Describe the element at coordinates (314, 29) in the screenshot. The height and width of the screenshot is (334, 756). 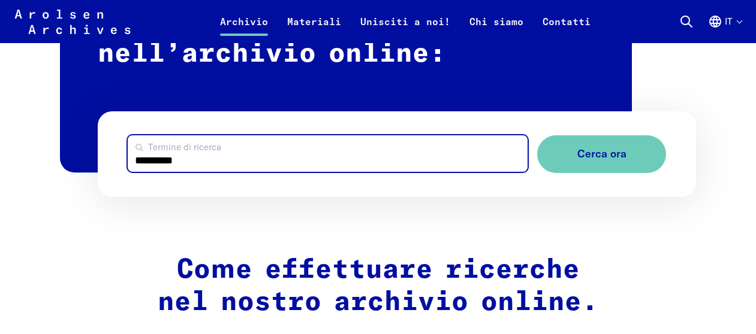
I see `a: Materiali` at that location.